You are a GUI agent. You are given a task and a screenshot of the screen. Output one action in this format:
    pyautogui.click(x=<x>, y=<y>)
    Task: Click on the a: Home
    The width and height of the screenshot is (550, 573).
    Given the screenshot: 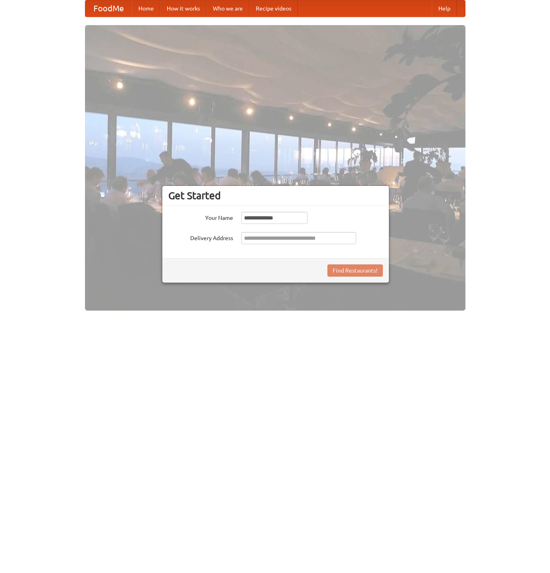 What is the action you would take?
    pyautogui.click(x=146, y=8)
    